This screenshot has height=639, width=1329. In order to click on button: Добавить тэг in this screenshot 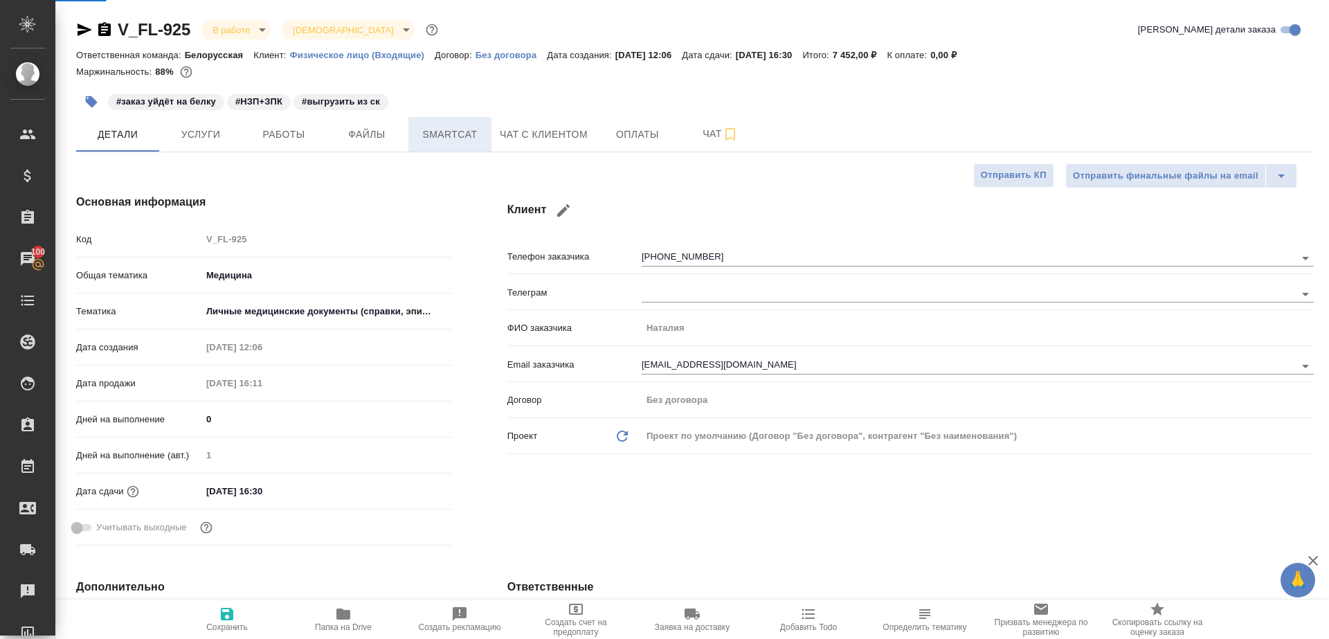, I will do `click(91, 102)`.